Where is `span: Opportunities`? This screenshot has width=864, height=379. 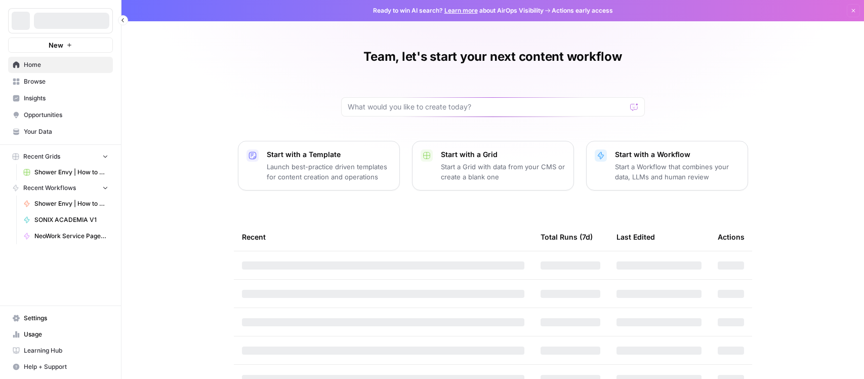
span: Opportunities is located at coordinates (66, 115).